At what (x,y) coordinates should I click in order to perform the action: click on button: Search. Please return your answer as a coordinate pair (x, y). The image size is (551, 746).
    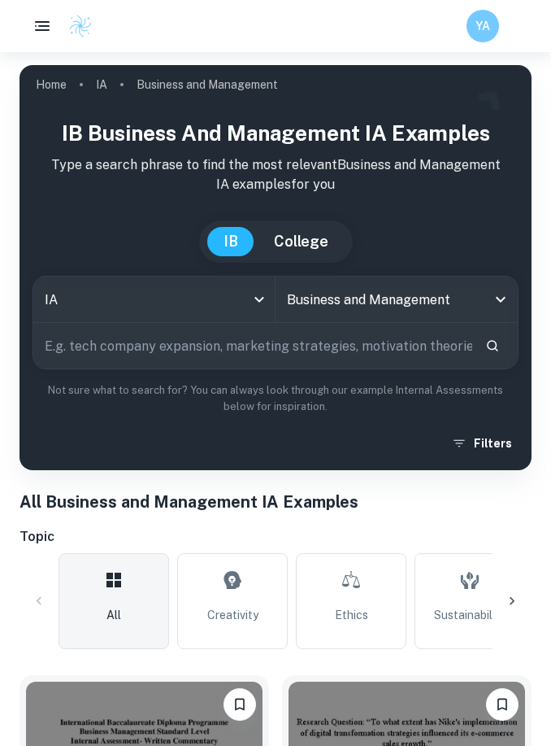
    Looking at the image, I should click on (493, 346).